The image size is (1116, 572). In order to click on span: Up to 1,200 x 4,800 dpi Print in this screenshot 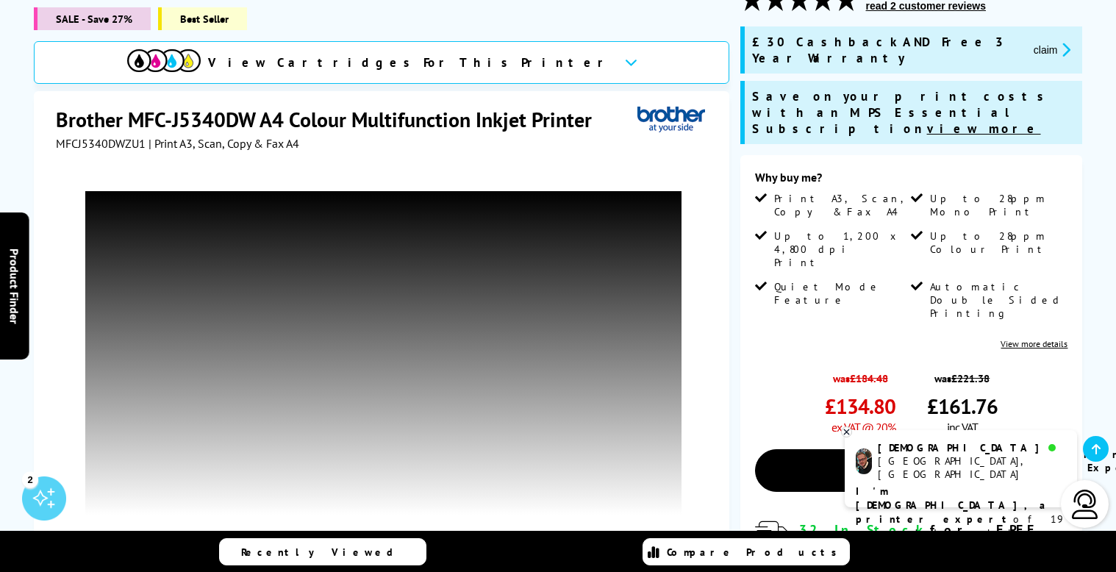, I will do `click(841, 249)`.